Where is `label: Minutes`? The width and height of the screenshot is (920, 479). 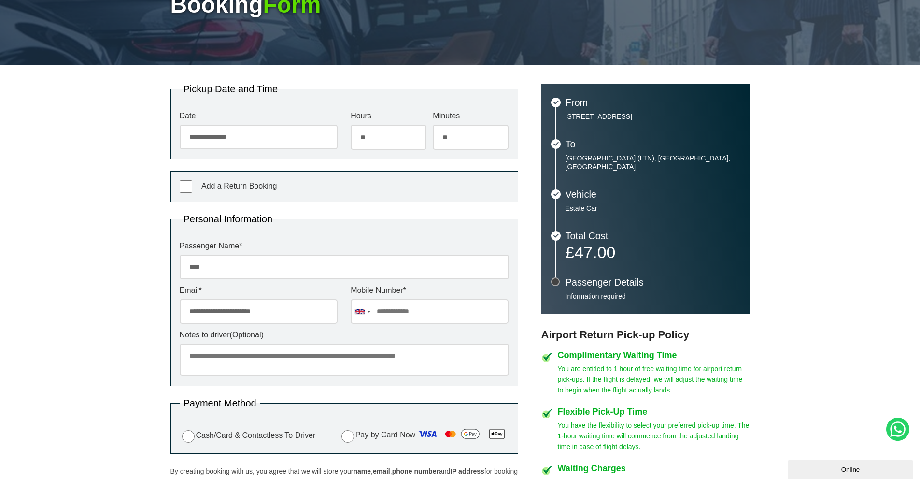 label: Minutes is located at coordinates (470, 116).